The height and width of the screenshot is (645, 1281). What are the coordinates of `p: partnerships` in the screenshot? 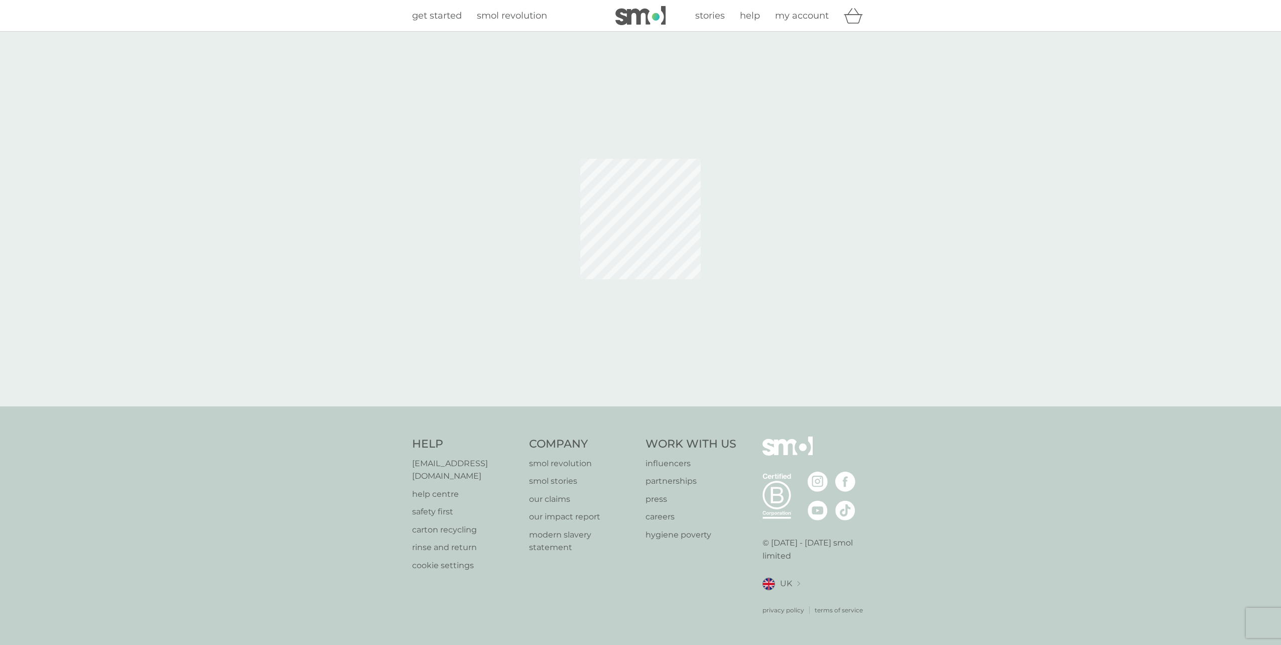 It's located at (691, 481).